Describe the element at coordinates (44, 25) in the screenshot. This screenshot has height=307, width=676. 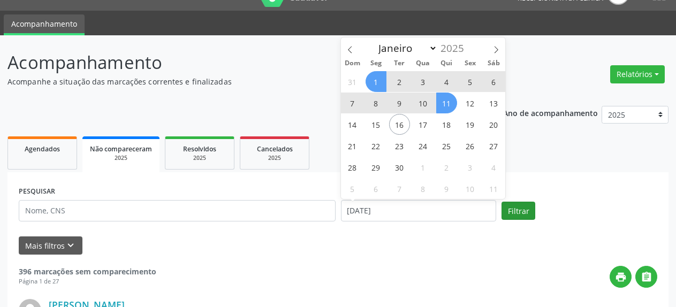
I see `a: Acompanhamento` at that location.